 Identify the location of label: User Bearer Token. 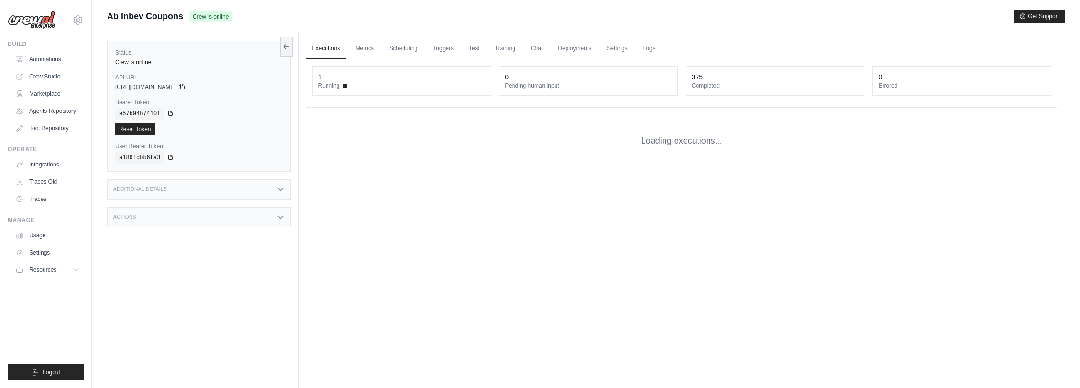
(199, 146).